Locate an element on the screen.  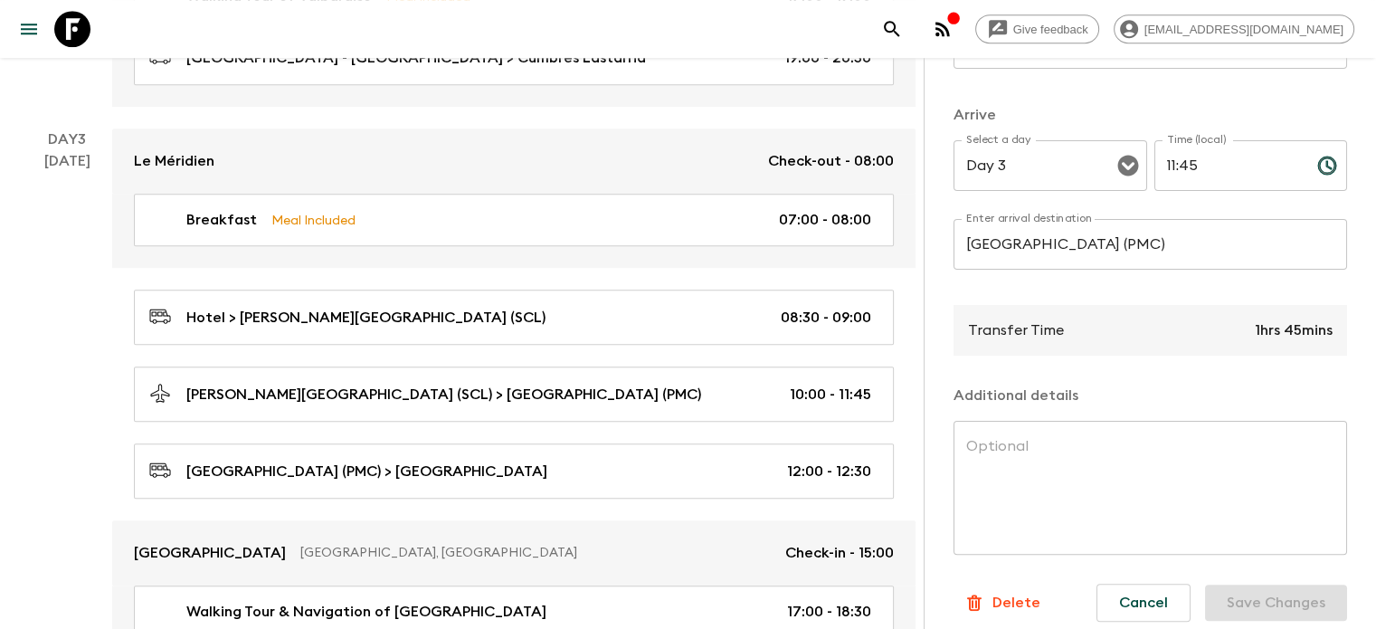
p: Breakfast is located at coordinates (222, 220).